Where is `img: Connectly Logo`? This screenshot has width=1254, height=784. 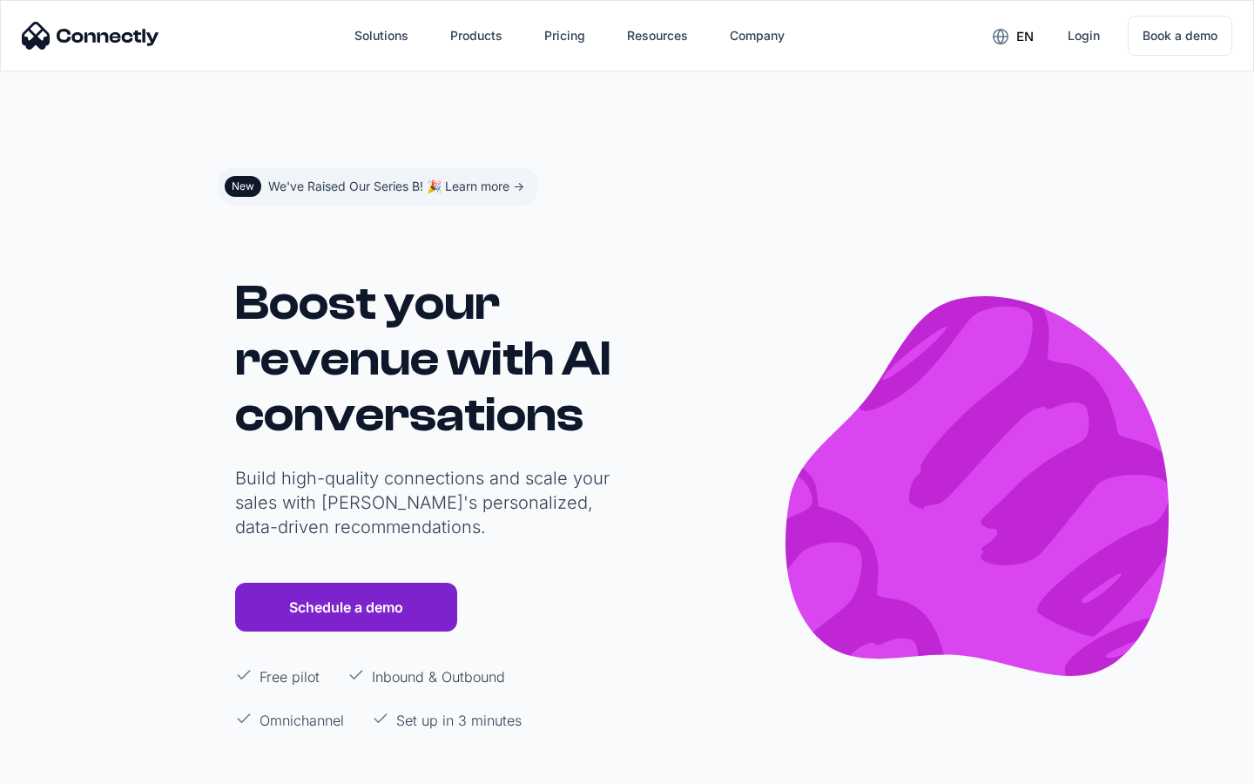 img: Connectly Logo is located at coordinates (91, 36).